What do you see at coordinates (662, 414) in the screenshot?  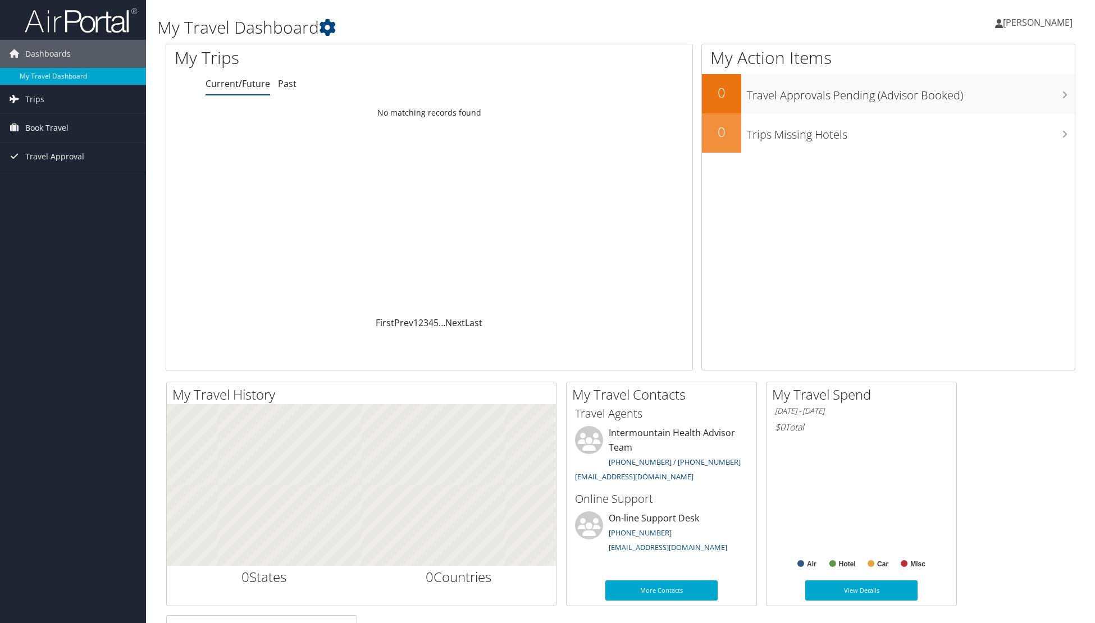 I see `h3: Travel Agents` at bounding box center [662, 414].